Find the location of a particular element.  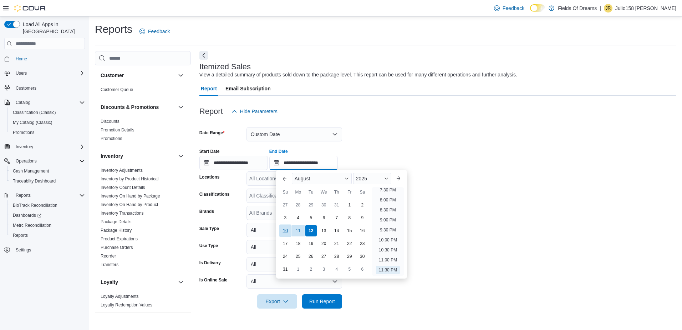

span: Customer Queue is located at coordinates (117, 90).